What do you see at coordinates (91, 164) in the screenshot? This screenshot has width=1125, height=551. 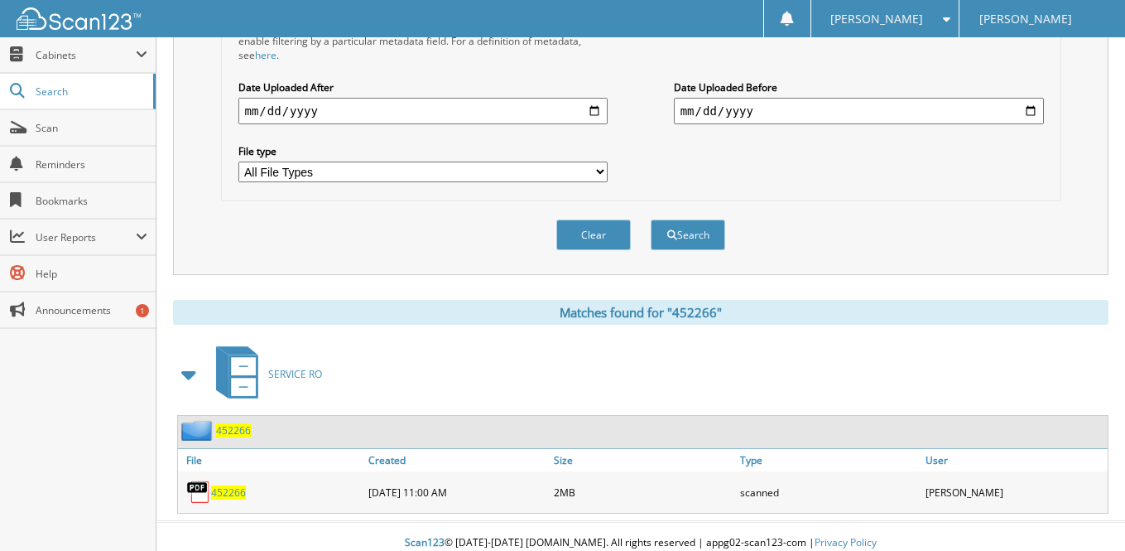 I see `span: Reminders` at bounding box center [91, 164].